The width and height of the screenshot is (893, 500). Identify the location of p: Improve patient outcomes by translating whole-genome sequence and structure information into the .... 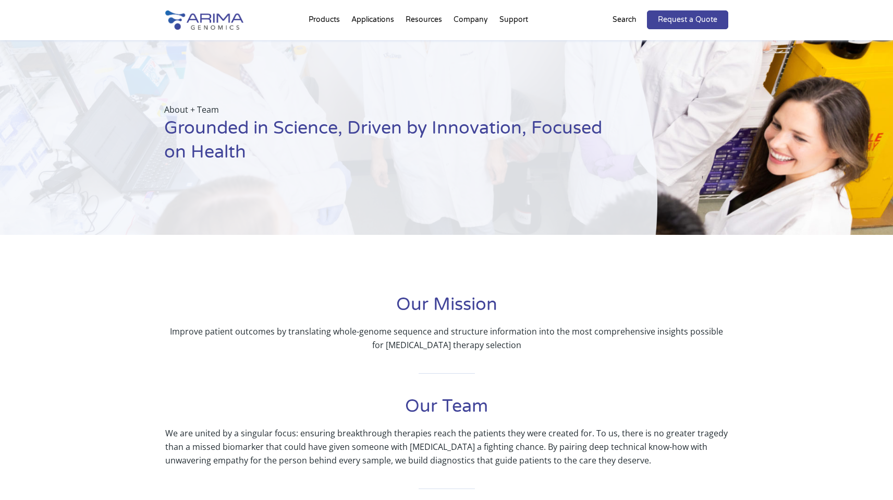
(447, 338).